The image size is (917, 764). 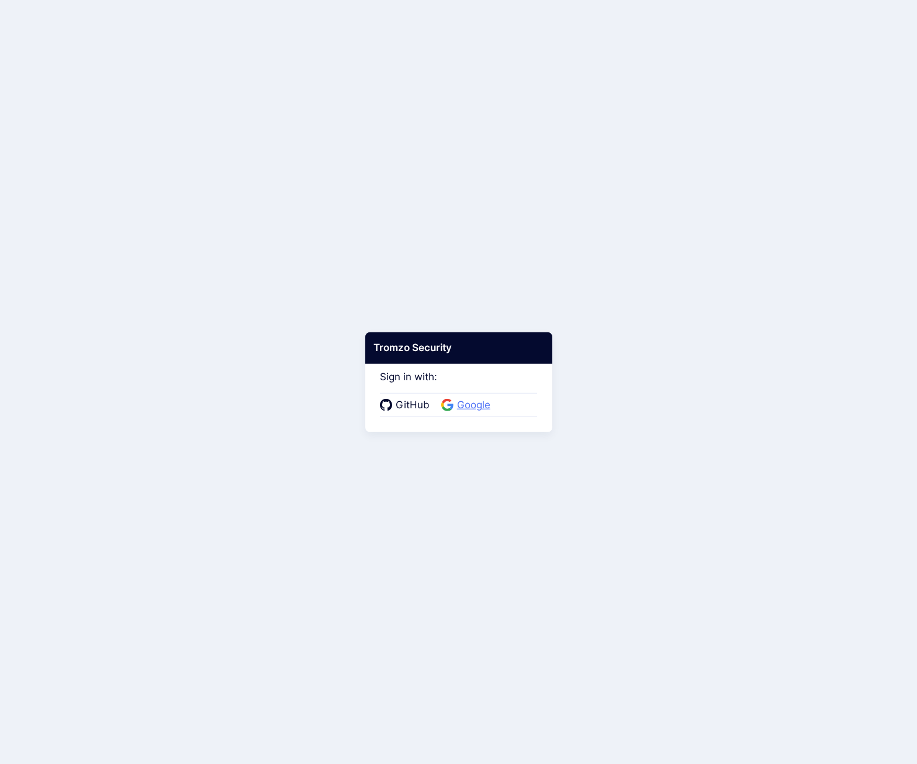 I want to click on span: GitHub, so click(x=413, y=406).